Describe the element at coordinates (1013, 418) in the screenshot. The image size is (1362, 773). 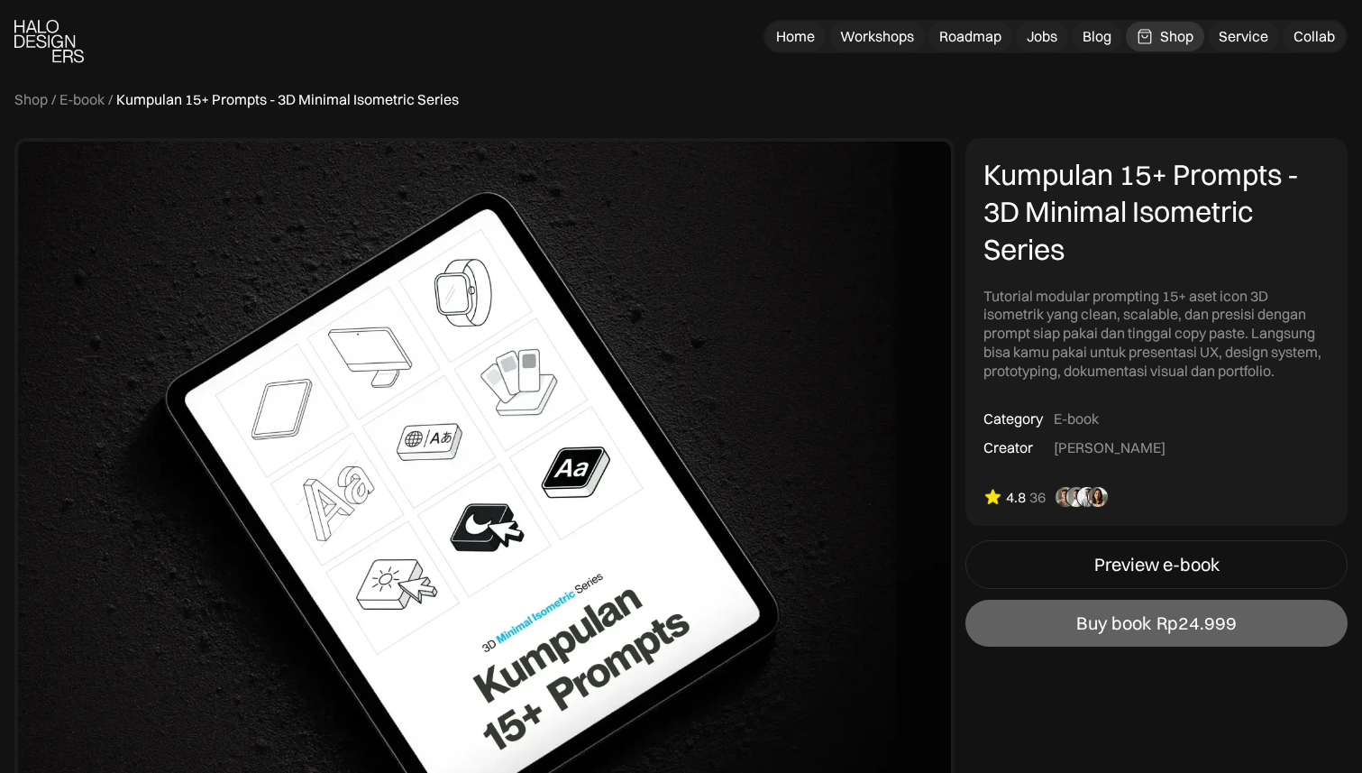
I see `div: Category` at that location.